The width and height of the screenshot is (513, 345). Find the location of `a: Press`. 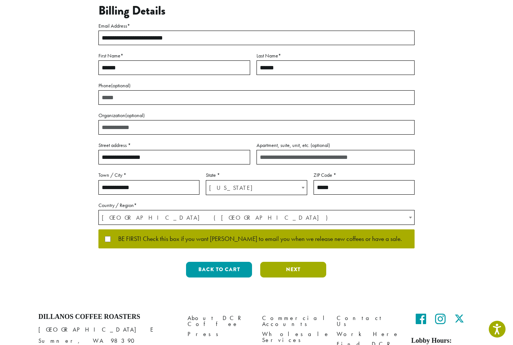

a: Press is located at coordinates (219, 334).